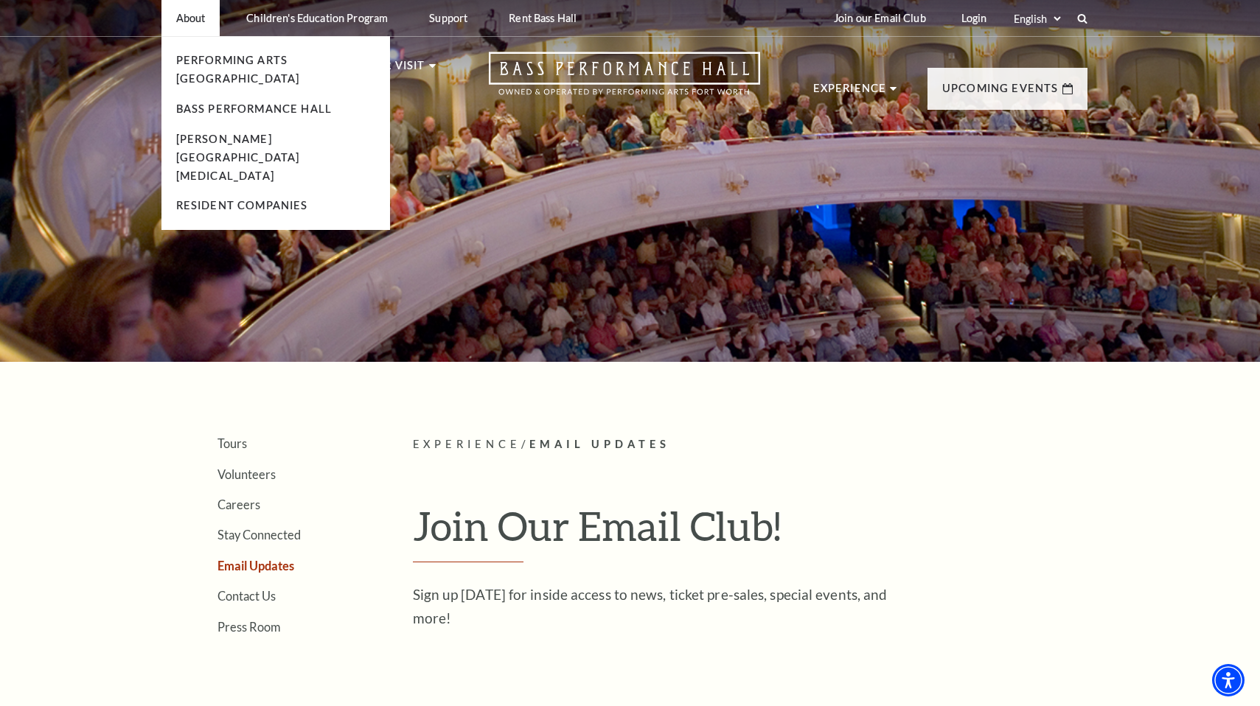 The image size is (1260, 706). Describe the element at coordinates (239, 504) in the screenshot. I see `a: Careers` at that location.